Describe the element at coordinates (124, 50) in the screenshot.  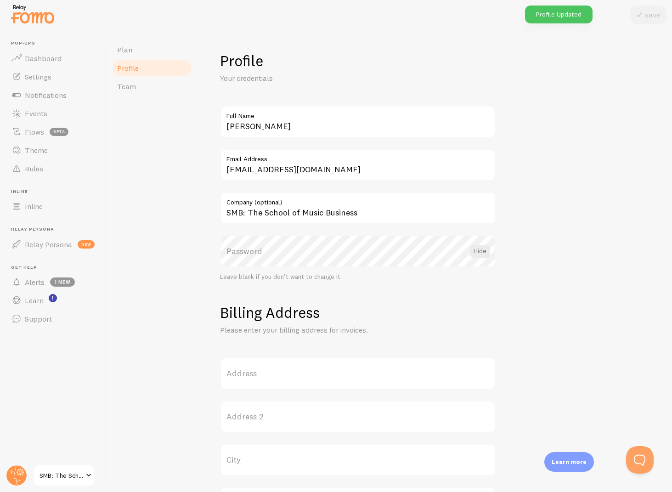
I see `span: Plan` at that location.